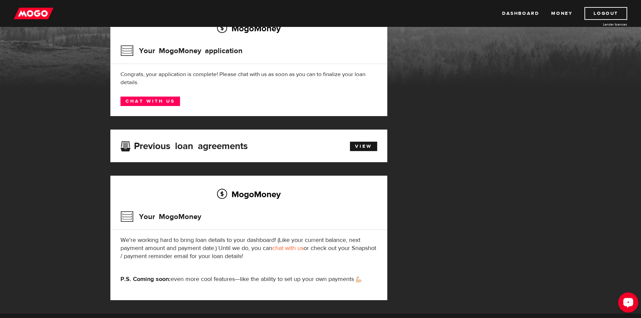  What do you see at coordinates (287, 248) in the screenshot?
I see `a: chat with us` at bounding box center [287, 248].